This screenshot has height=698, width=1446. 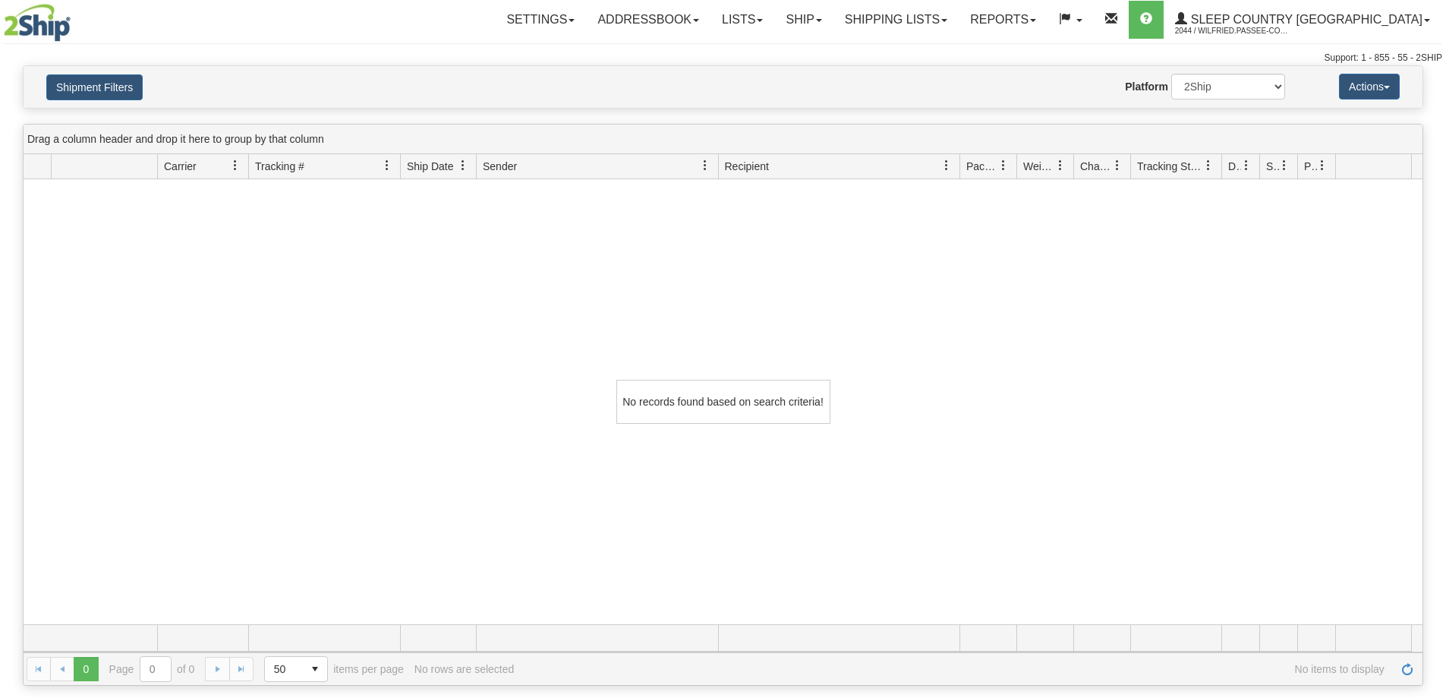 I want to click on a: Carrier filter column settings, so click(x=235, y=165).